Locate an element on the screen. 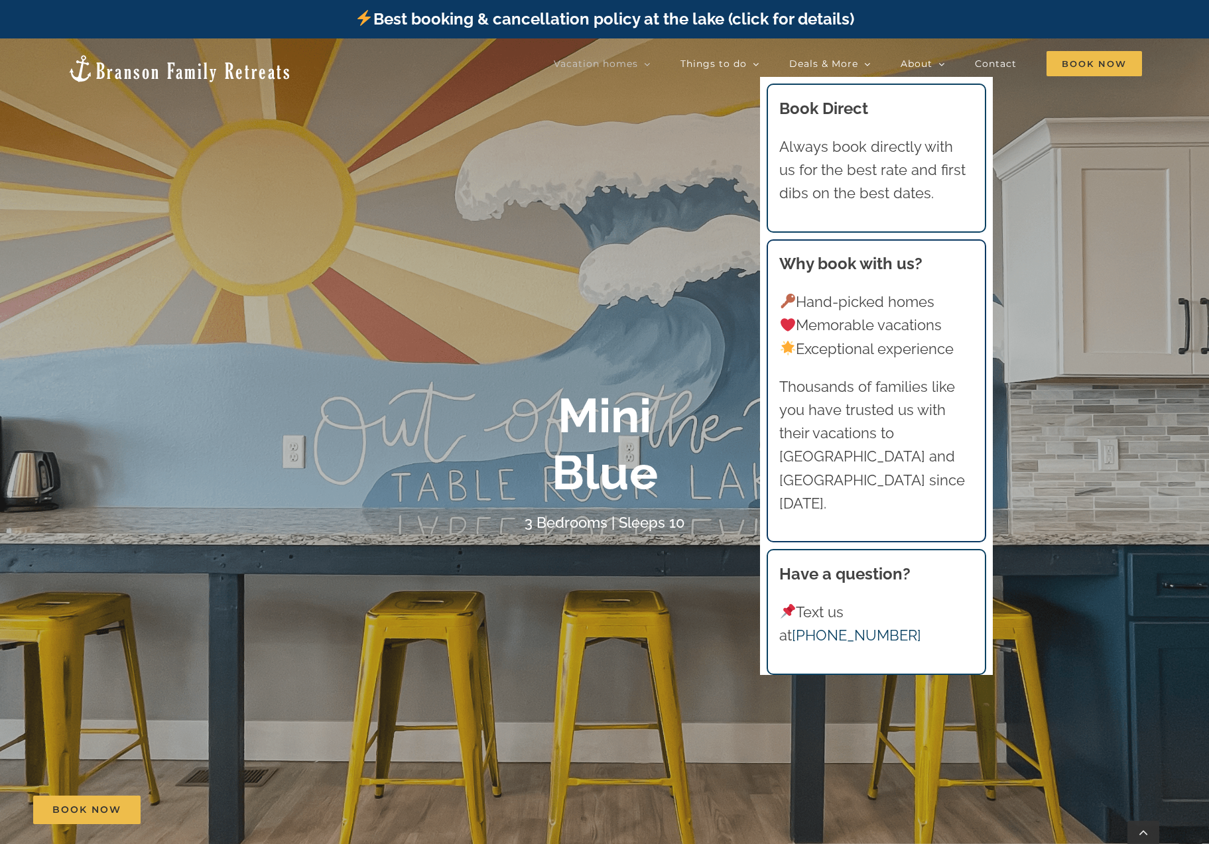 The height and width of the screenshot is (844, 1209). p: Always book directly with us for the best rate and first dibs on the best dates. is located at coordinates (876, 170).